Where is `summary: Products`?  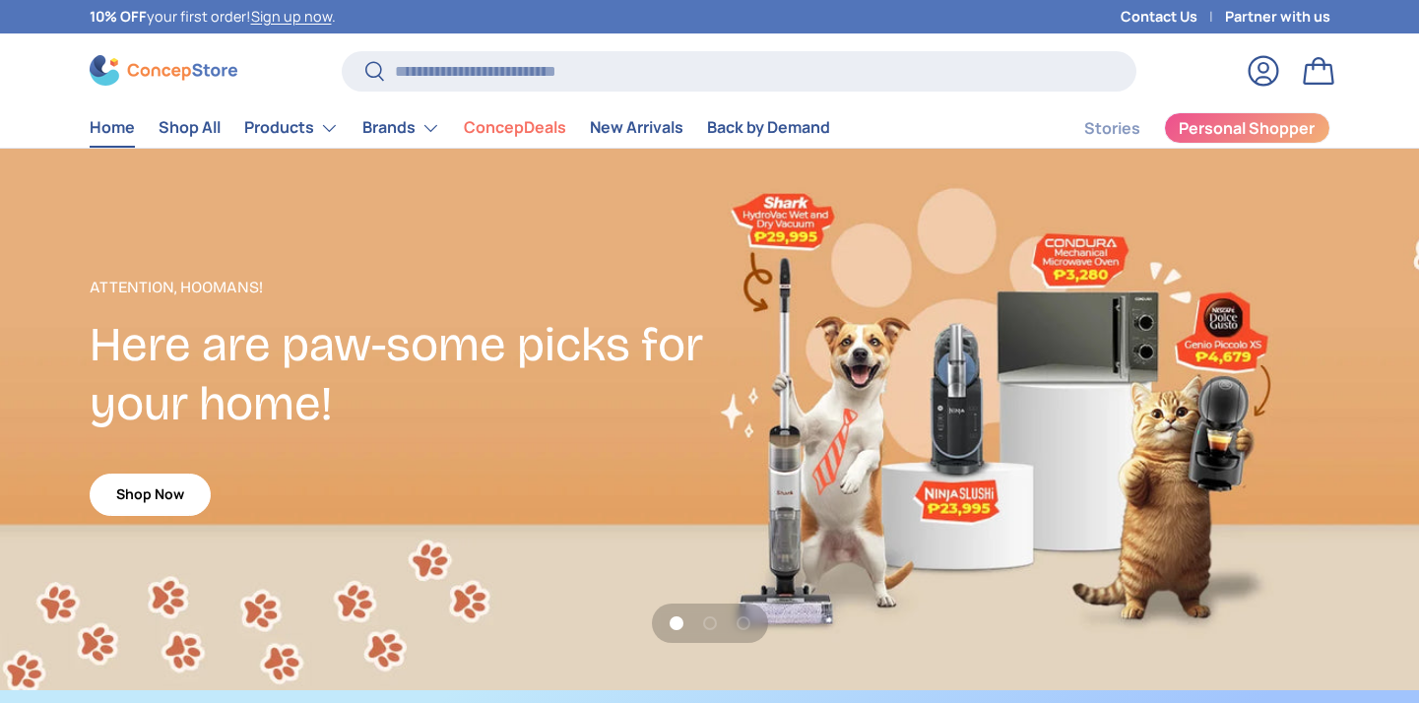 summary: Products is located at coordinates (291, 128).